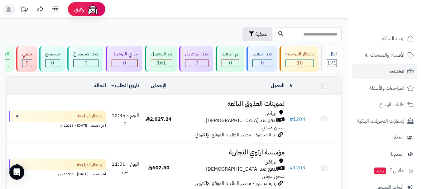  Describe the element at coordinates (385, 72) in the screenshot. I see `a: الطلبات` at that location.